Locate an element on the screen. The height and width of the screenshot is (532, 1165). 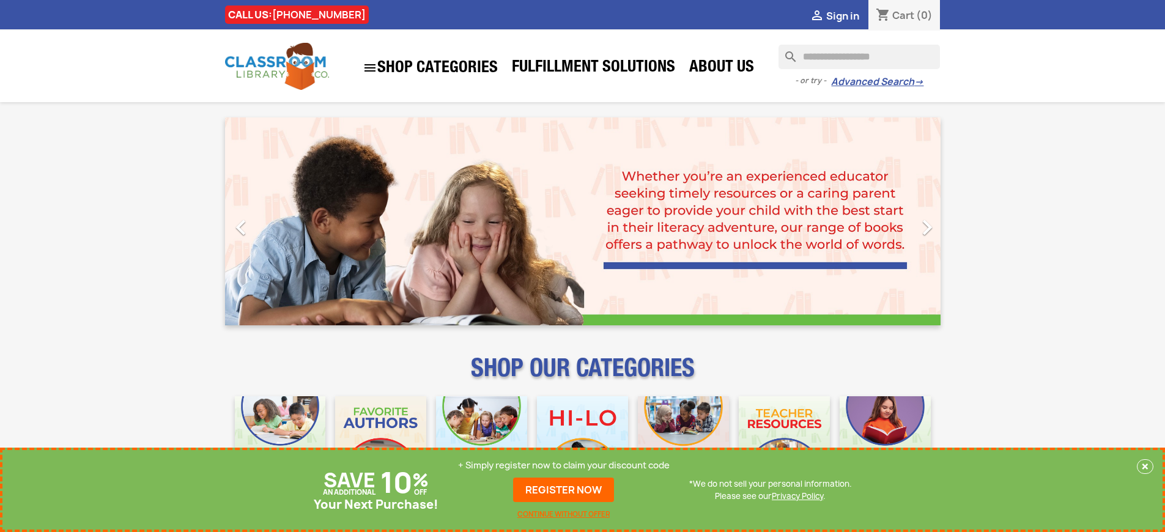
a: Next is located at coordinates (887, 221).